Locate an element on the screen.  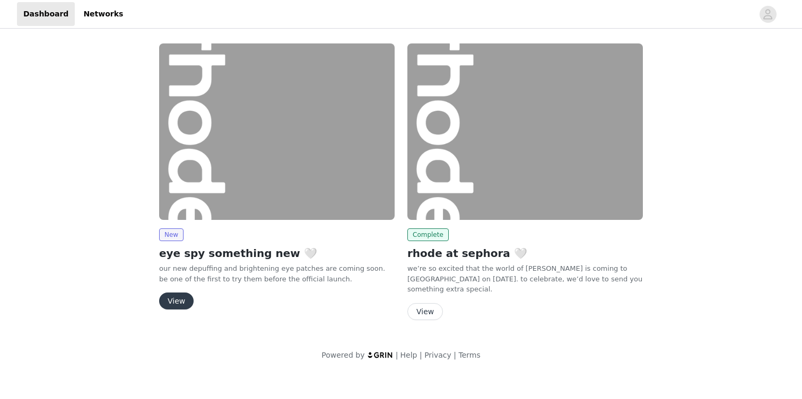
h2: rhode at sephora 🤍 is located at coordinates (525, 254).